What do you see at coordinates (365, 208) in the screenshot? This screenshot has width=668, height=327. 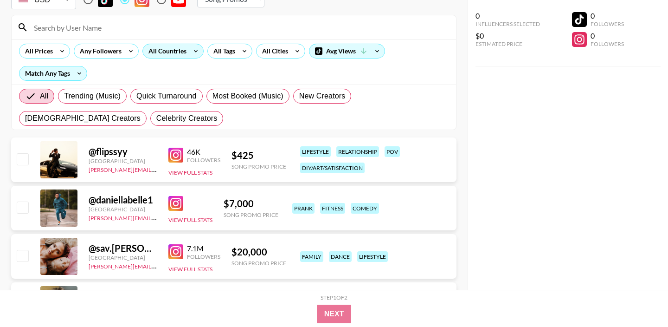 I see `div: comedy` at bounding box center [365, 208].